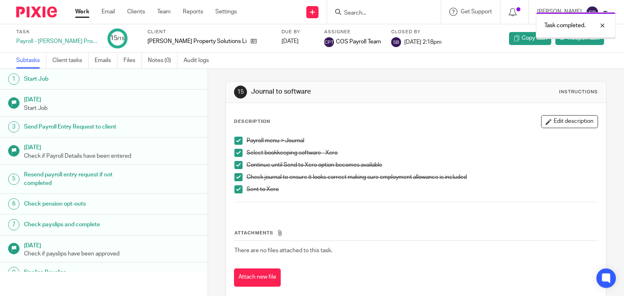 The width and height of the screenshot is (624, 296). I want to click on p: Start Job, so click(112, 108).